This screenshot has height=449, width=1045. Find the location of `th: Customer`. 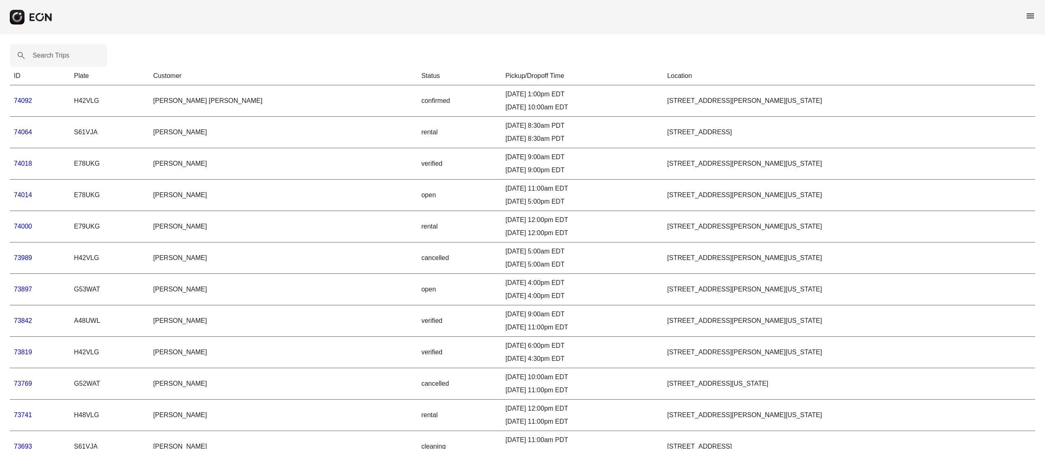

th: Customer is located at coordinates (283, 76).